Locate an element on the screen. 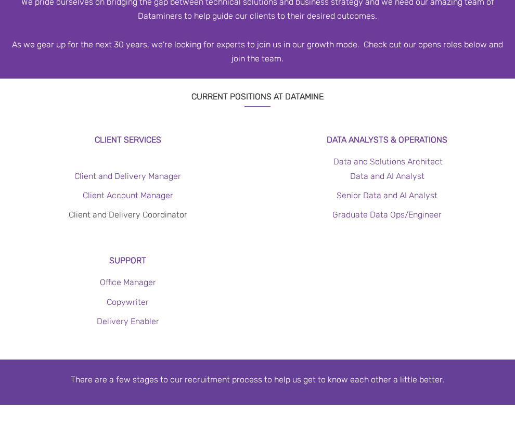 The width and height of the screenshot is (515, 423). h3: CURRENT POSITIONS AT DATAMINE is located at coordinates (257, 93).